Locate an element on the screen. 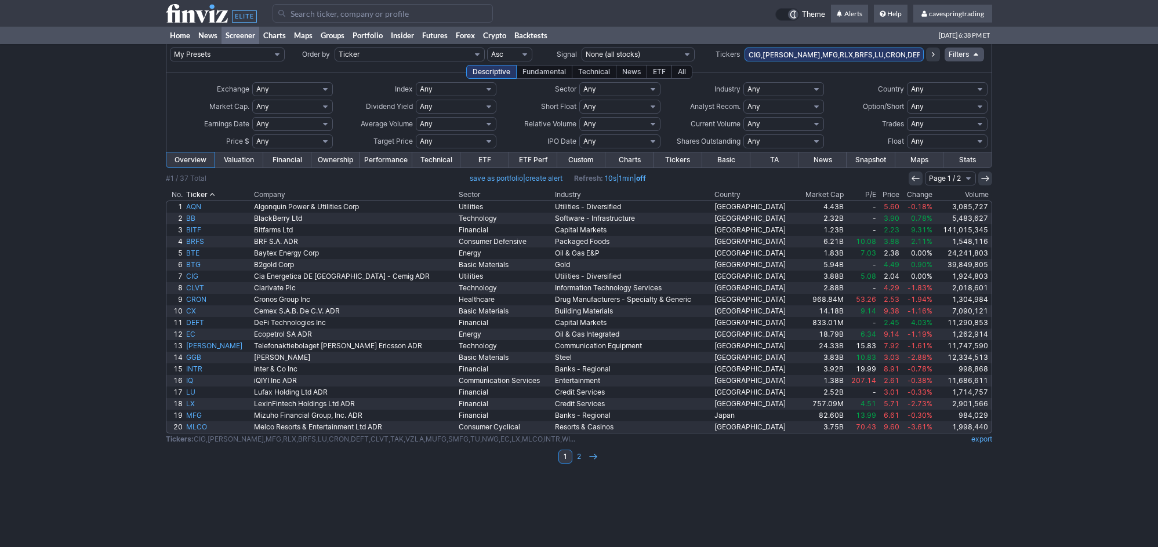 Image resolution: width=1158 pixels, height=547 pixels. span: -2.88% is located at coordinates (919, 357).